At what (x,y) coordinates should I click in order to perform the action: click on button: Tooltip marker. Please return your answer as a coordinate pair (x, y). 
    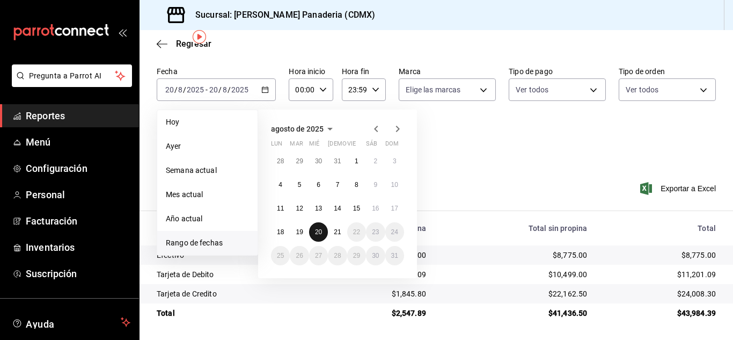
    Looking at the image, I should click on (199, 36).